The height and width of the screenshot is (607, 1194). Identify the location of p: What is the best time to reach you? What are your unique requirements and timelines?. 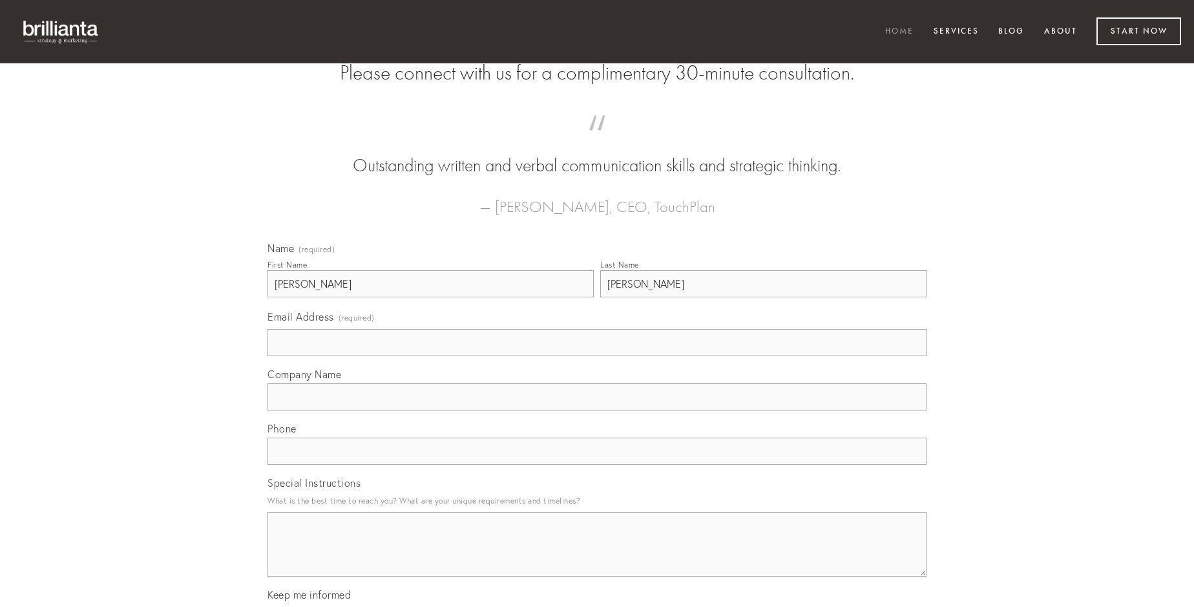
(597, 500).